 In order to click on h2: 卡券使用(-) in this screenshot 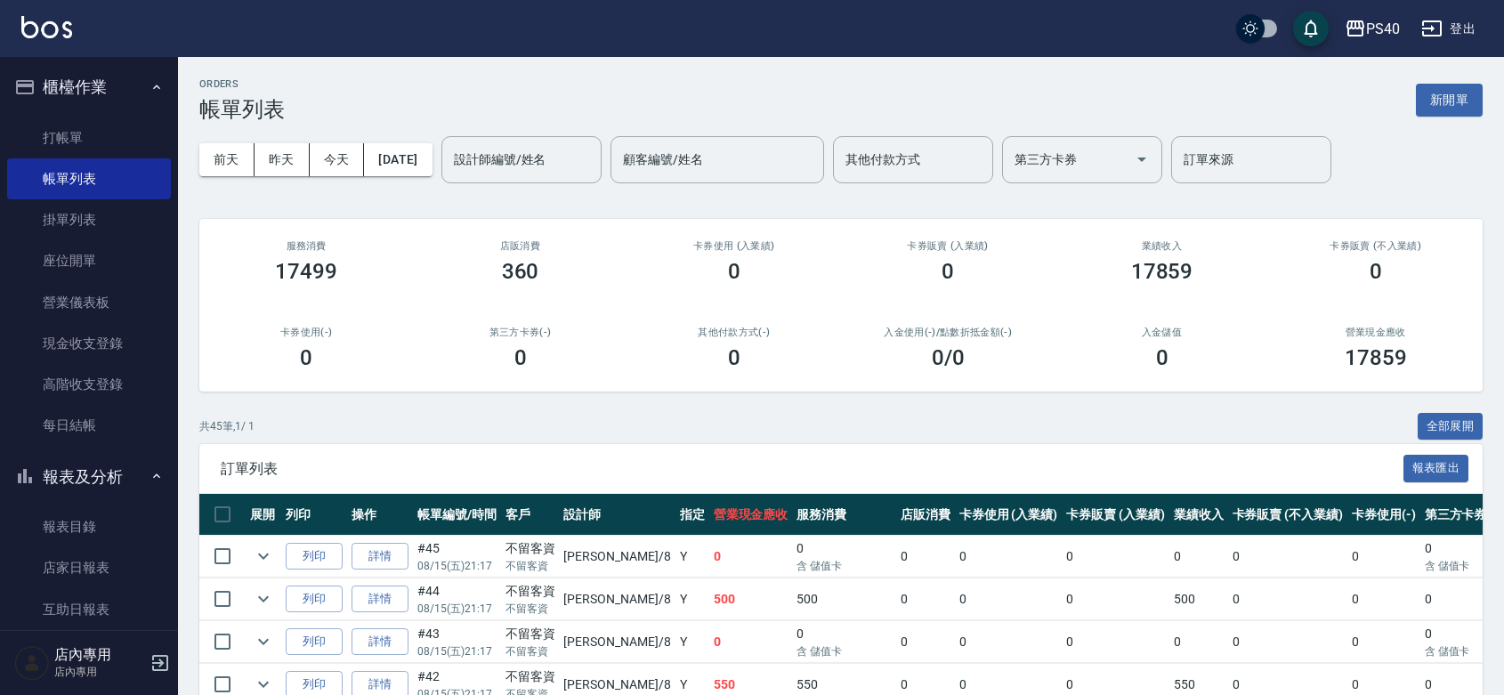, I will do `click(306, 332)`.